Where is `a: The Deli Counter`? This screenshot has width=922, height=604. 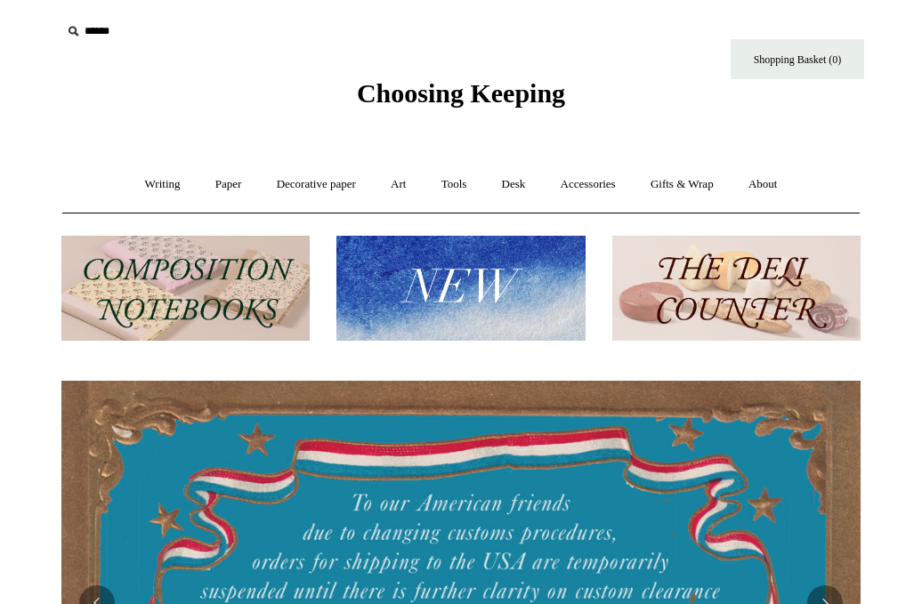
a: The Deli Counter is located at coordinates (736, 288).